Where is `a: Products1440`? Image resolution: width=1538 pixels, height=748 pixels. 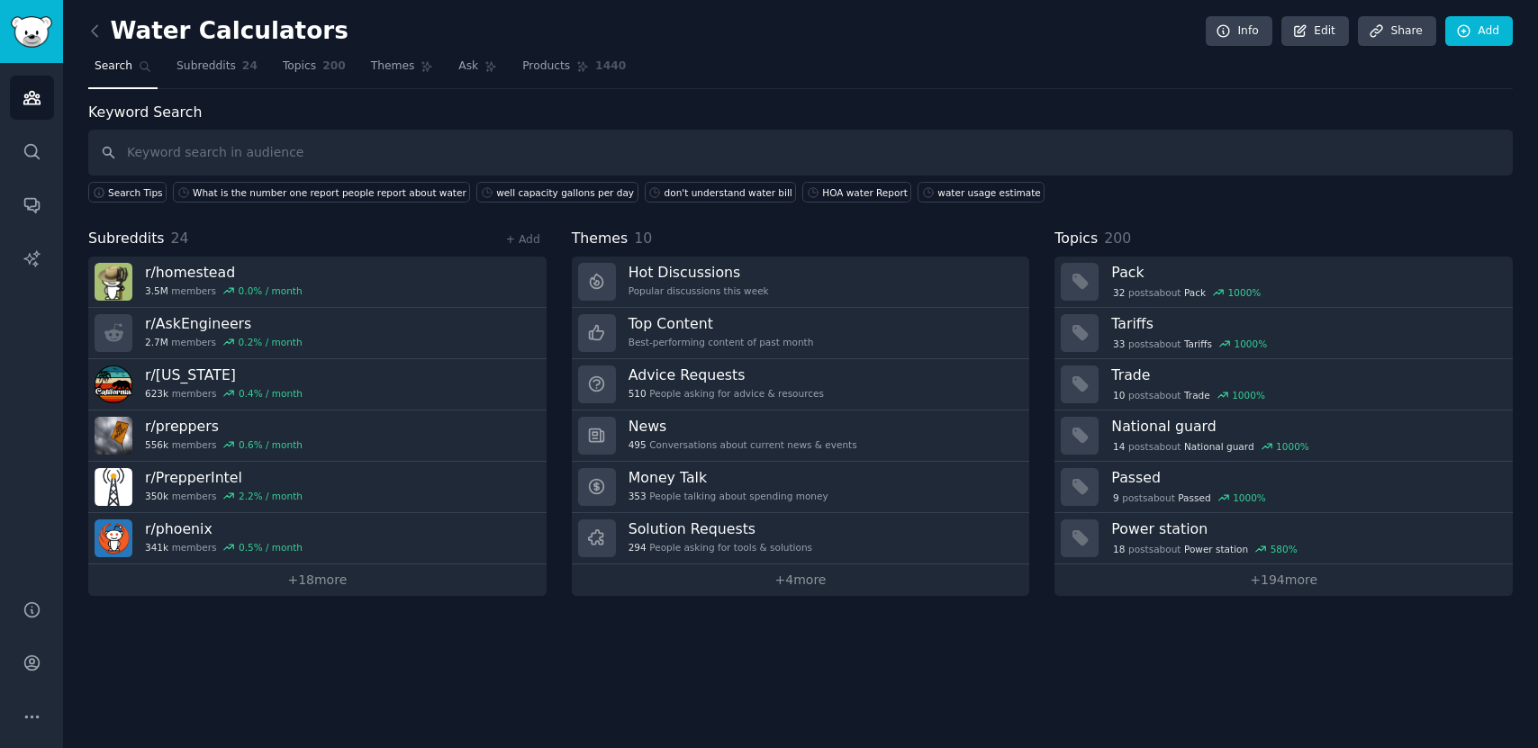 a: Products1440 is located at coordinates (574, 70).